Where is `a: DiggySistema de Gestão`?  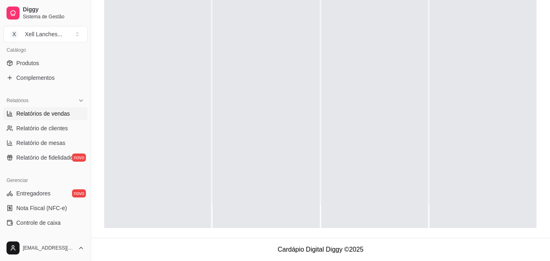
a: DiggySistema de Gestão is located at coordinates (45, 13).